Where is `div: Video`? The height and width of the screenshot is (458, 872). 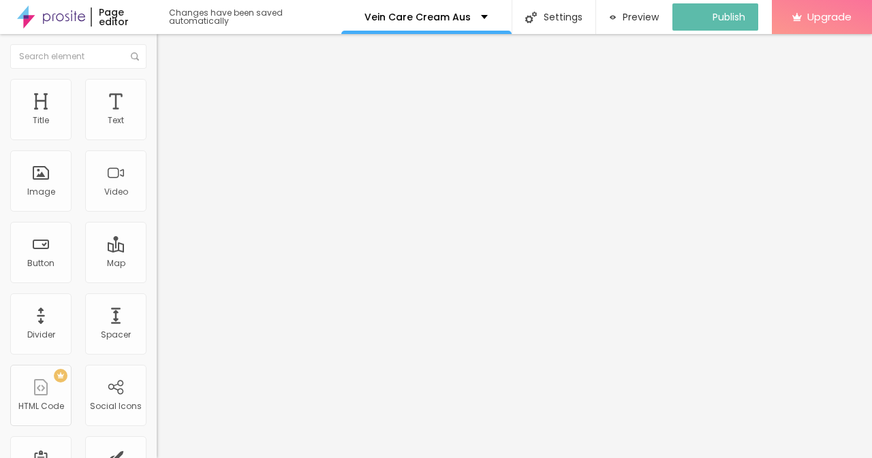 div: Video is located at coordinates (116, 192).